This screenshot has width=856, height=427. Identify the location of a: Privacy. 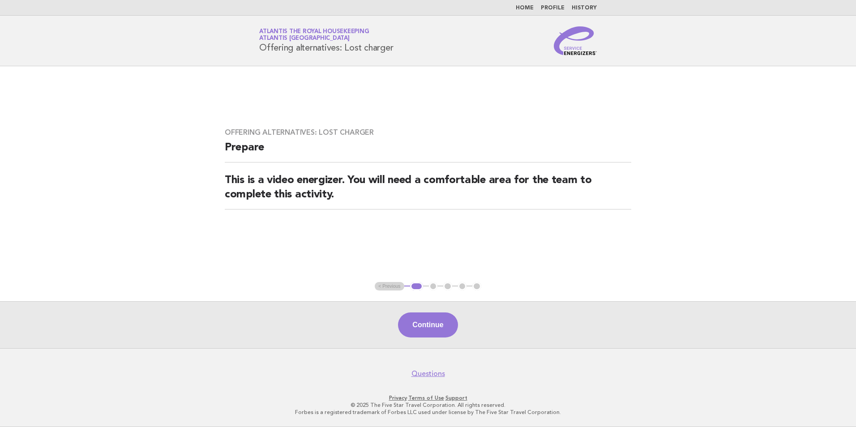
(398, 398).